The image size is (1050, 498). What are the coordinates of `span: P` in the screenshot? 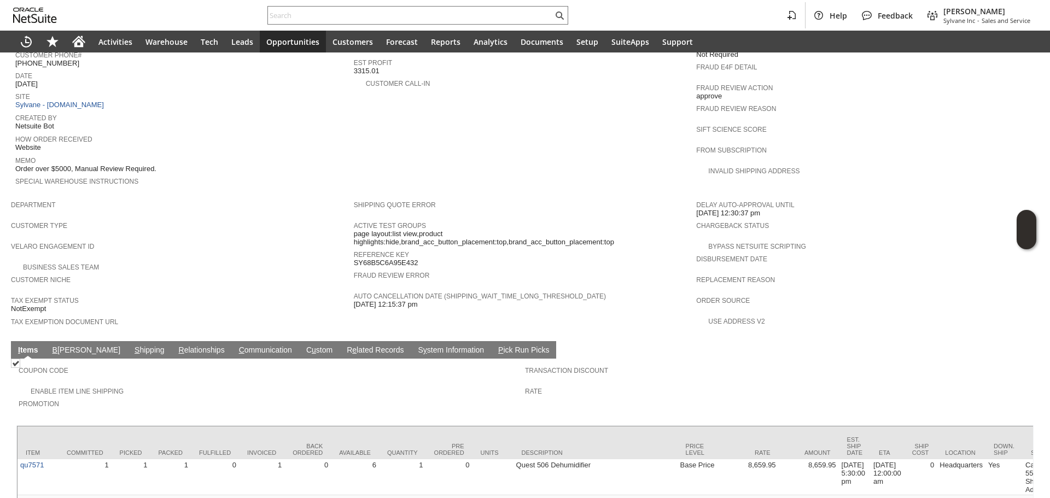 It's located at (500, 350).